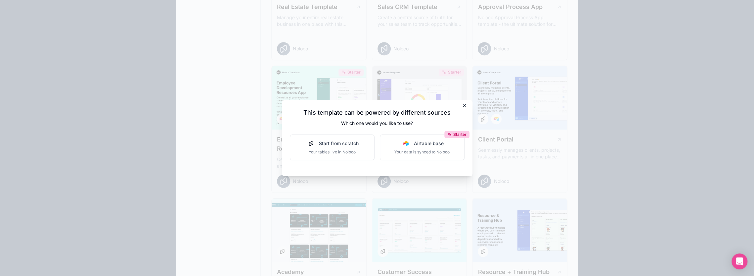 The image size is (754, 276). Describe the element at coordinates (739, 261) in the screenshot. I see `div: Open Intercom Messenger` at that location.